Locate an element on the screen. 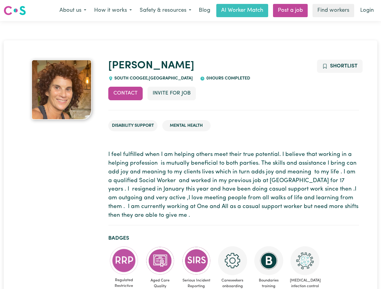 Image resolution: width=381 pixels, height=289 pixels. img: CS Academy: Careseekers Onboarding course completed is located at coordinates (232, 261).